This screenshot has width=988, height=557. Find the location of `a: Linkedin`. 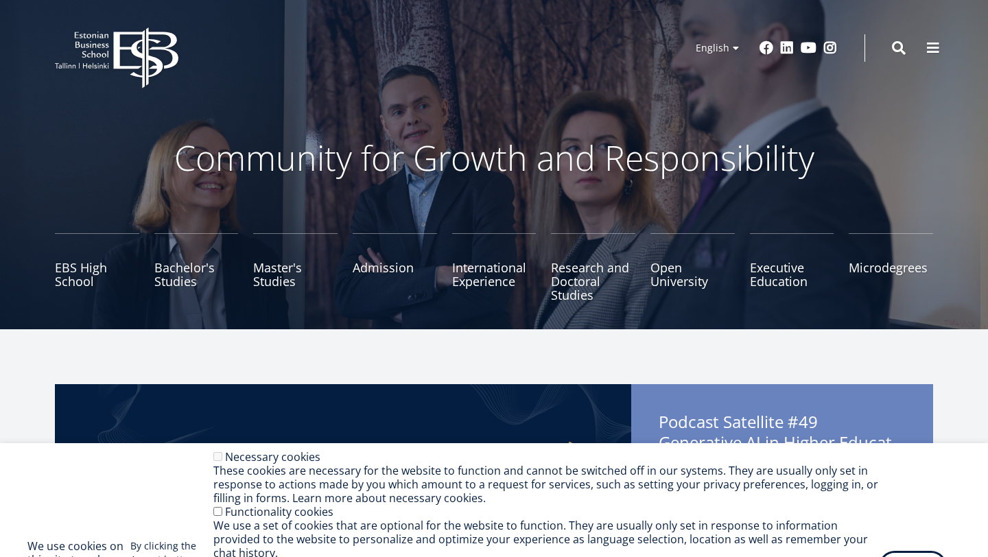

a: Linkedin is located at coordinates (787, 48).